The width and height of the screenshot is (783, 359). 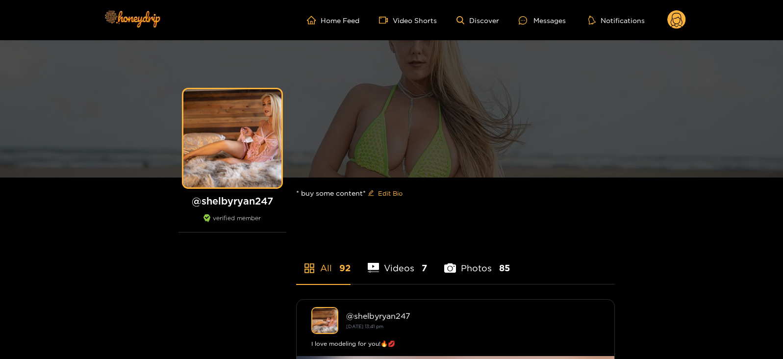 What do you see at coordinates (314, 20) in the screenshot?
I see `span: home` at bounding box center [314, 20].